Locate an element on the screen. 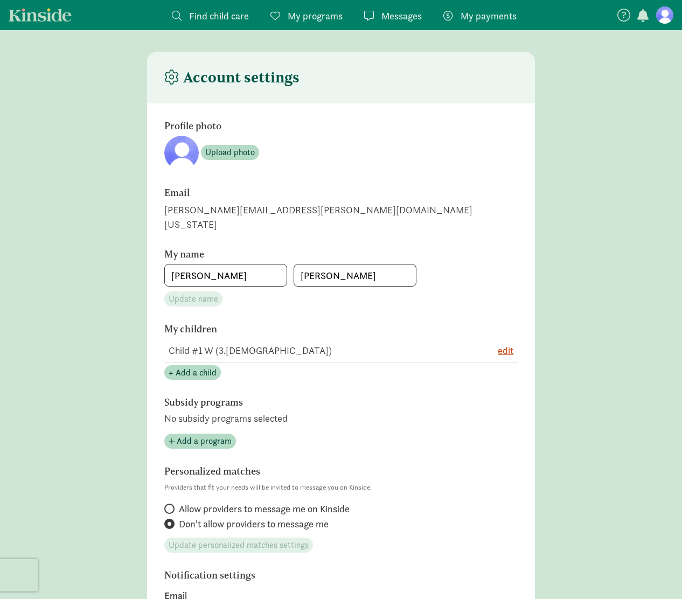 The image size is (682, 599). span: Messages is located at coordinates (401, 16).